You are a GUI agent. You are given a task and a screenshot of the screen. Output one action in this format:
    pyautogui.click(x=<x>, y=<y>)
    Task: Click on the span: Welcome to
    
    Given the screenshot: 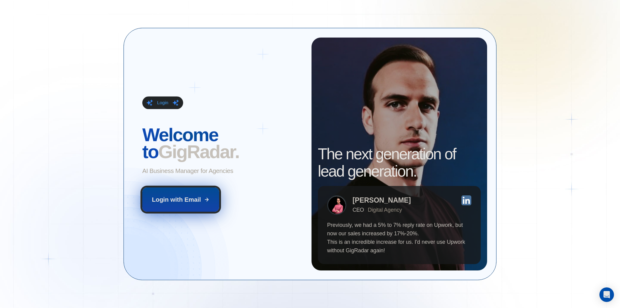 What is the action you would take?
    pyautogui.click(x=180, y=143)
    